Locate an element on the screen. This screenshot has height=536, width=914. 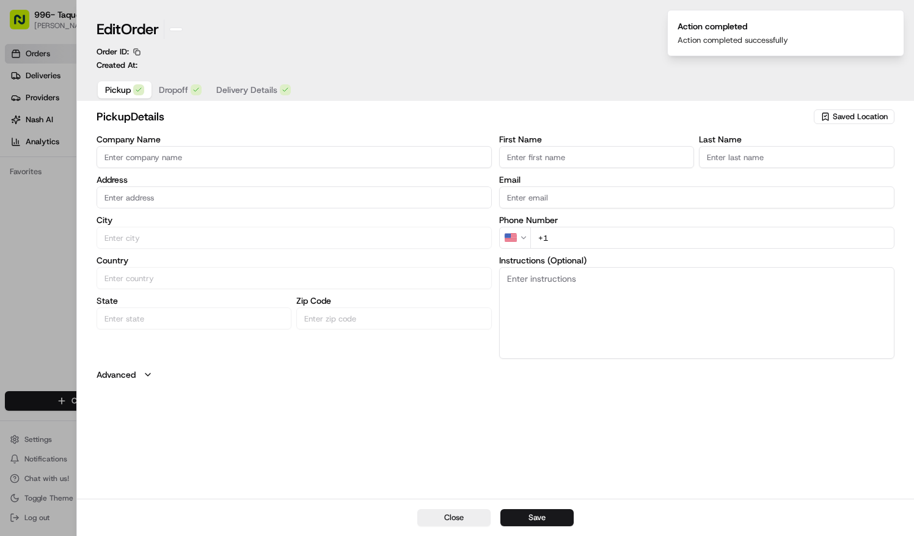
input: Enter city is located at coordinates (294, 238).